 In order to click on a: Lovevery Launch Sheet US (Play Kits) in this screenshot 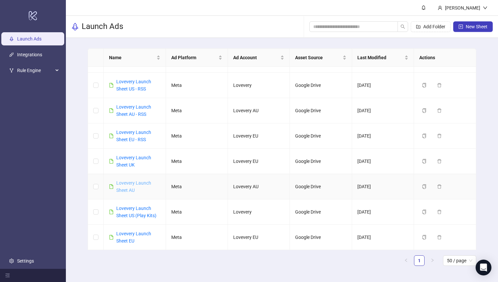, I will do `click(136, 212)`.